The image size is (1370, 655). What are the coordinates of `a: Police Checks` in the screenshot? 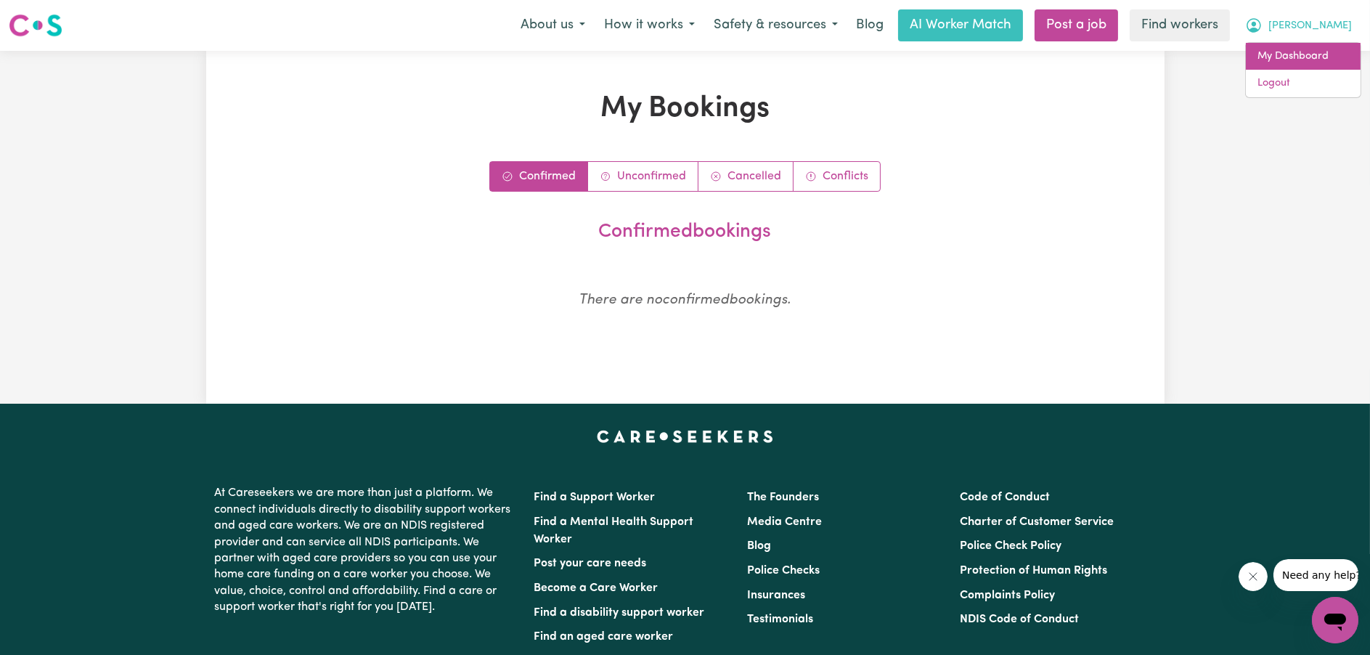 It's located at (783, 571).